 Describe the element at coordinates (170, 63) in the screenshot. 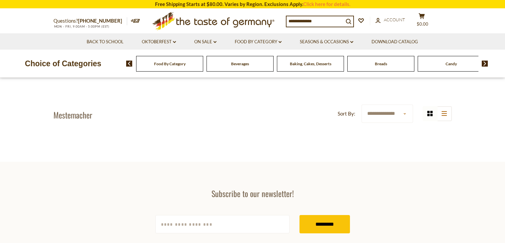

I see `span: Food By Category` at that location.